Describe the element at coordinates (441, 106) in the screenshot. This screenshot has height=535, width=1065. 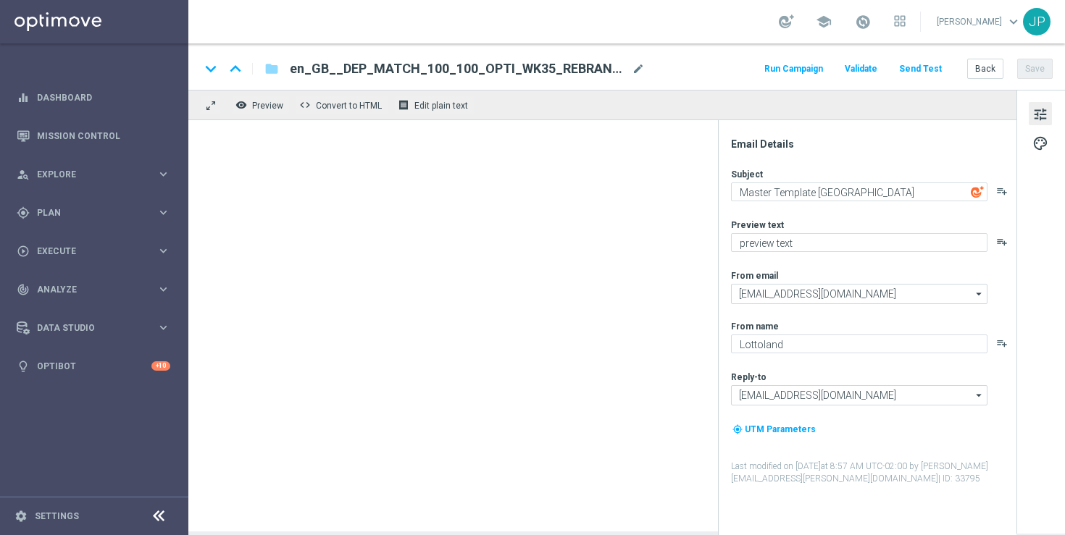
I see `span: Edit plain text` at that location.